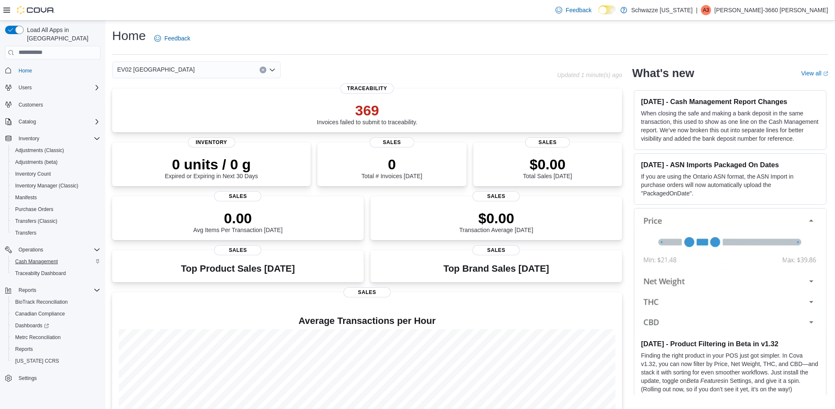  What do you see at coordinates (41, 302) in the screenshot?
I see `a: BioTrack Reconciliation` at bounding box center [41, 302].